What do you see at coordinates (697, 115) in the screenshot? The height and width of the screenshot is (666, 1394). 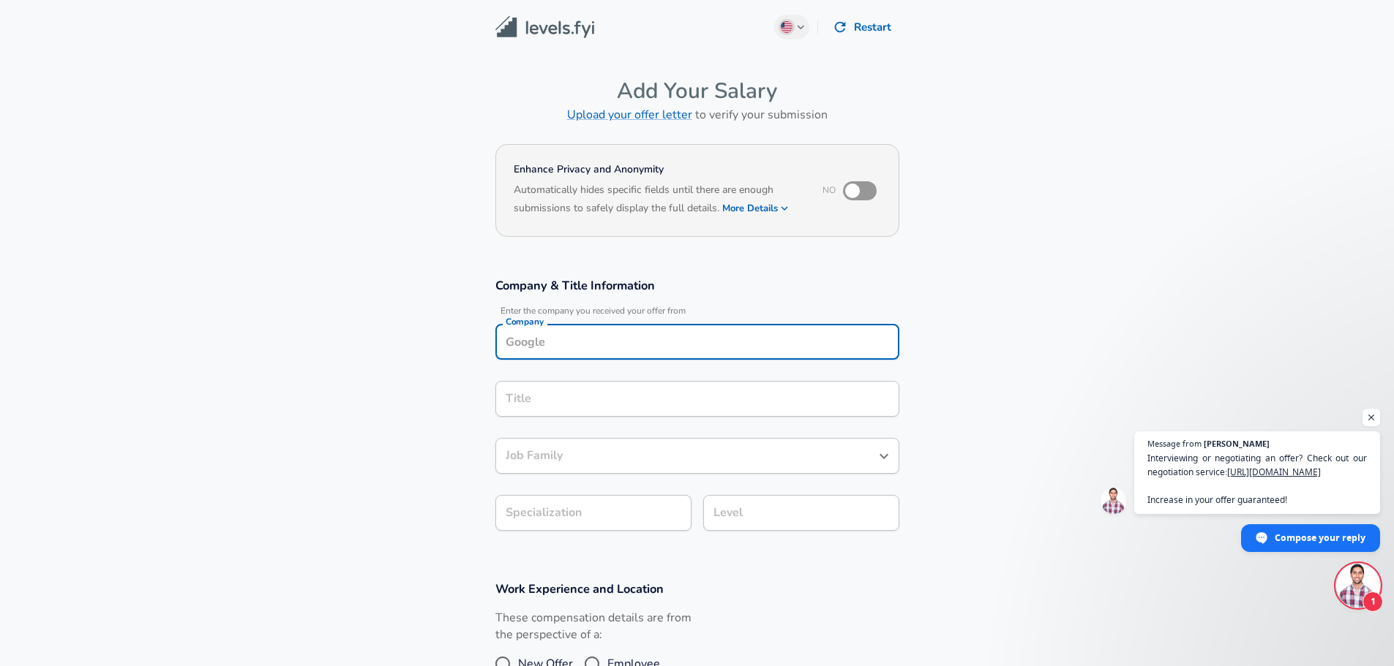 I see `h6: to verify your submission` at bounding box center [697, 115].